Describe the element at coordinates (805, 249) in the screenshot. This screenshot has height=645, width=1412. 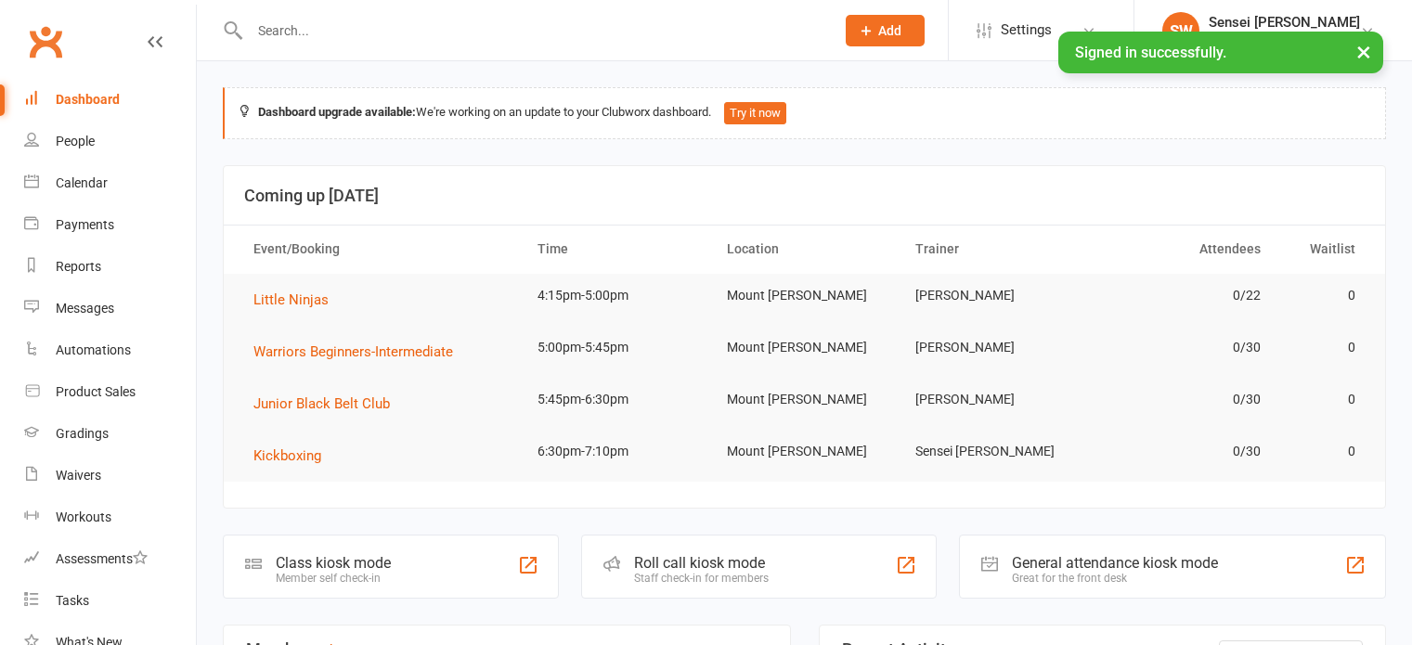
I see `th: Location` at that location.